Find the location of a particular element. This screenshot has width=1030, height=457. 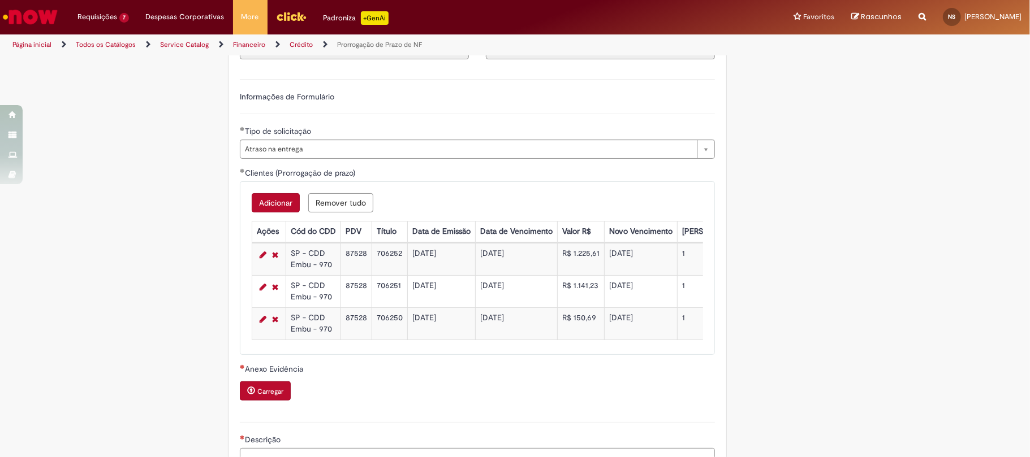

p: +GenAi is located at coordinates (374, 18).